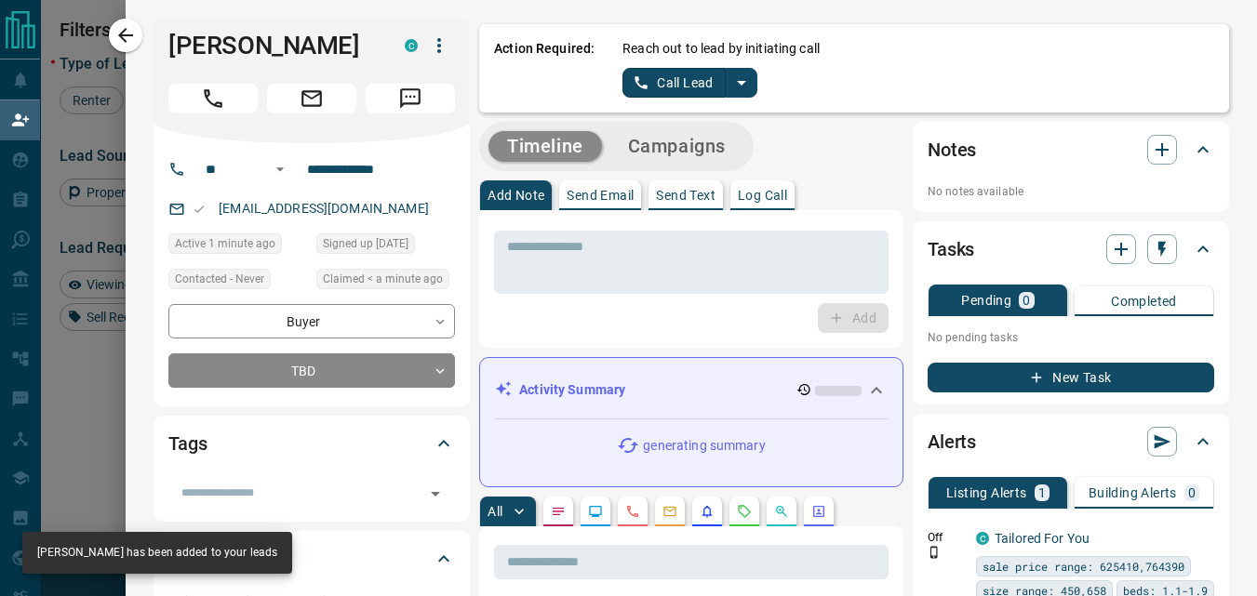 The width and height of the screenshot is (1257, 596). What do you see at coordinates (986, 493) in the screenshot?
I see `p: Listing Alerts` at bounding box center [986, 493].